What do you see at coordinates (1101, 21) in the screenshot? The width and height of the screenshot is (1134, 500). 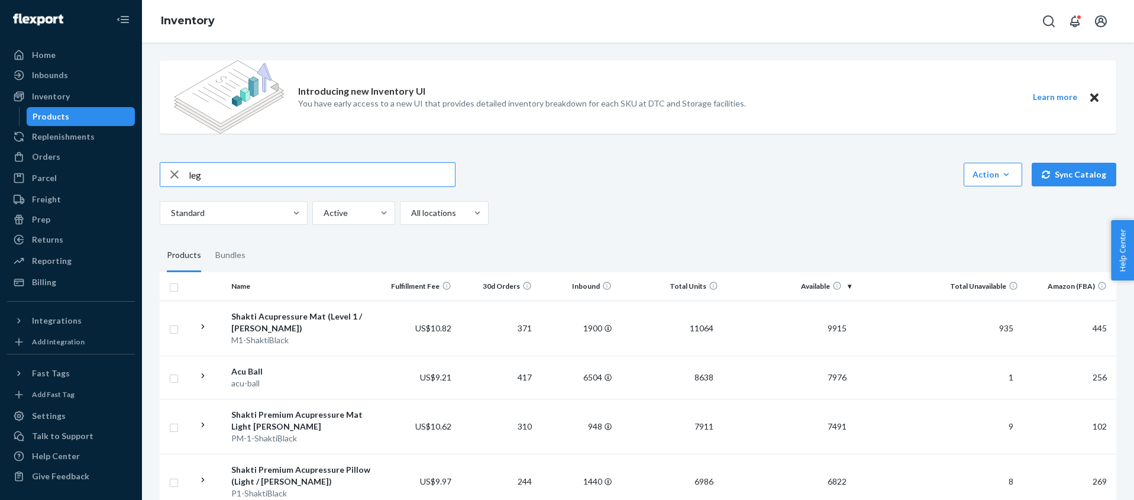 I see `button: Open account menu` at bounding box center [1101, 21].